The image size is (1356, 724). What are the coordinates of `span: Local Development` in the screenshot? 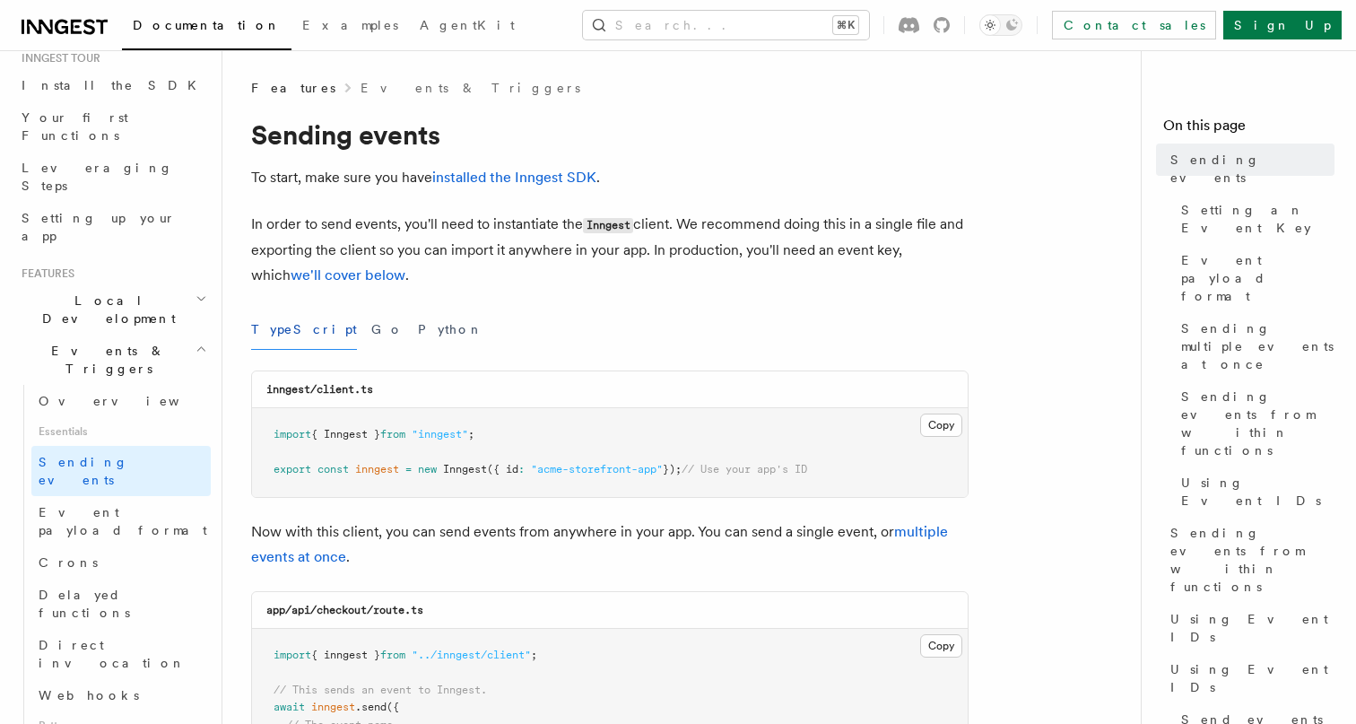 It's located at (105, 309).